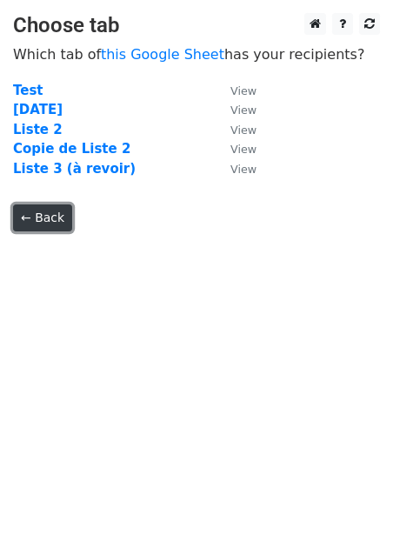  What do you see at coordinates (197, 25) in the screenshot?
I see `h3: Choose tab` at bounding box center [197, 25].